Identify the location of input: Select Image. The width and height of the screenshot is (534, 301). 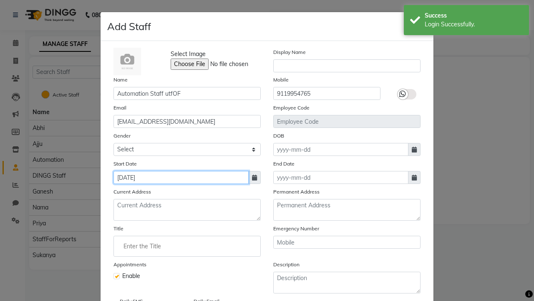
(227, 64).